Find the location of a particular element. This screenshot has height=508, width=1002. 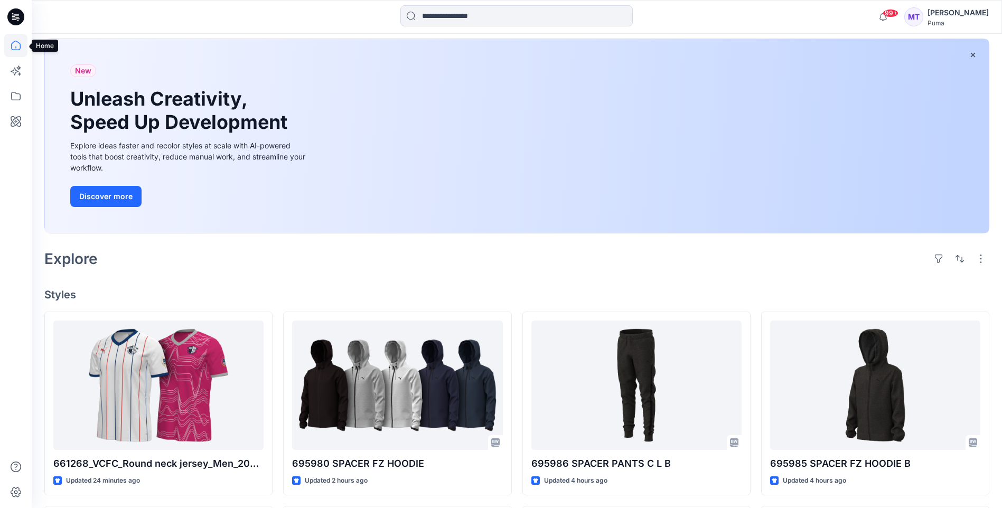

span: 99+ is located at coordinates (890, 13).